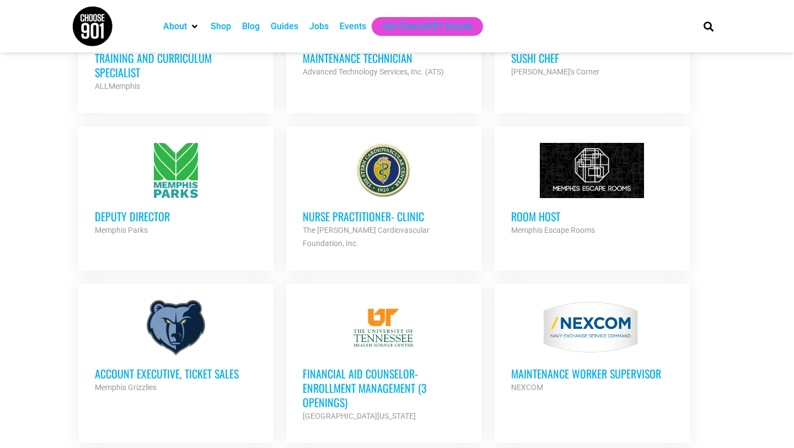 The image size is (794, 448). I want to click on h3: Nurse Practitioner- Clinic, so click(384, 216).